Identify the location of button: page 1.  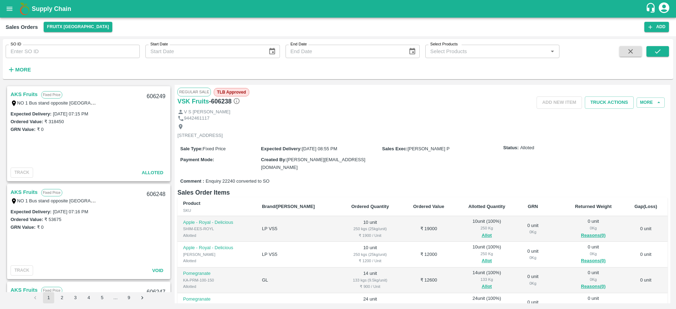
(49, 298).